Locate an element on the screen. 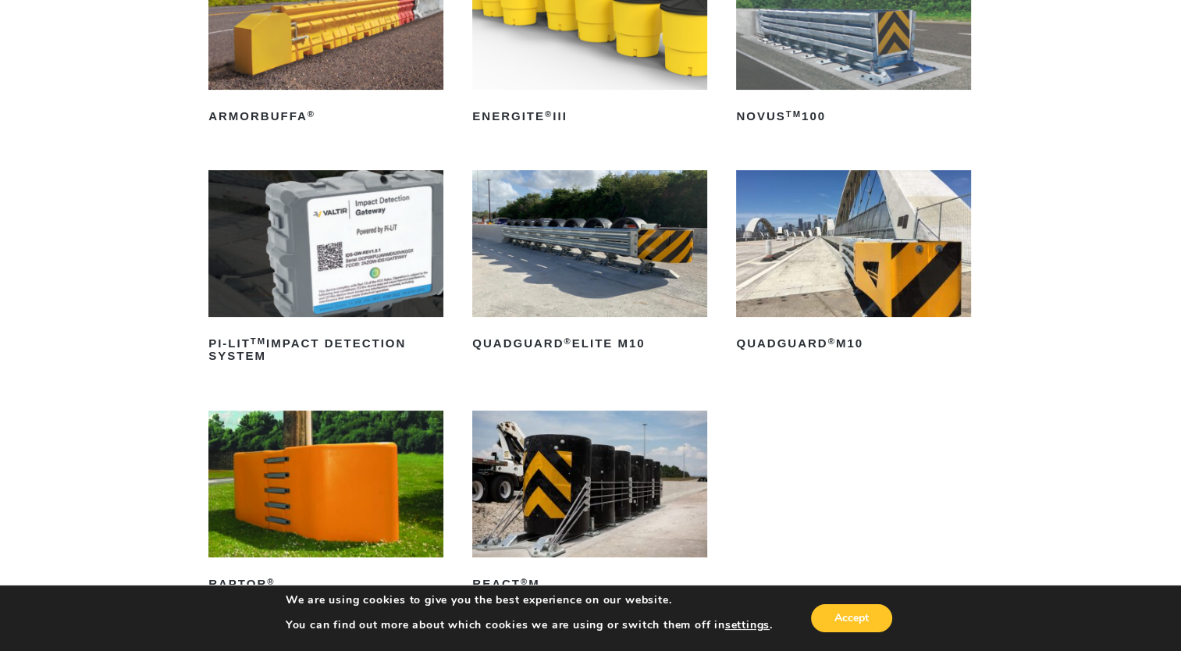 The width and height of the screenshot is (1181, 651). p: We are using cookies to give you the best experience on our website. is located at coordinates (529, 600).